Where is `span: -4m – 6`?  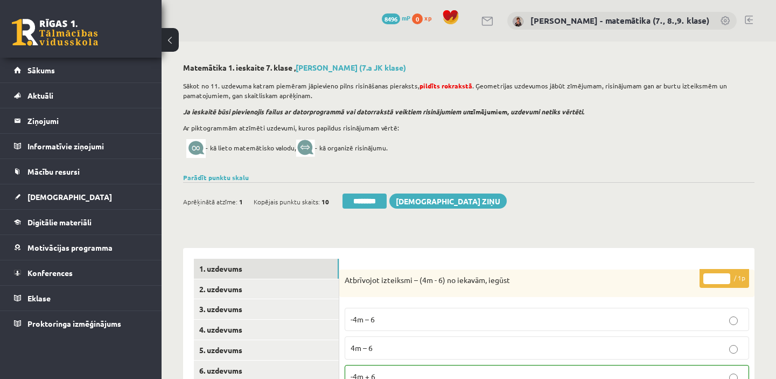 span: -4m – 6 is located at coordinates (362, 319).